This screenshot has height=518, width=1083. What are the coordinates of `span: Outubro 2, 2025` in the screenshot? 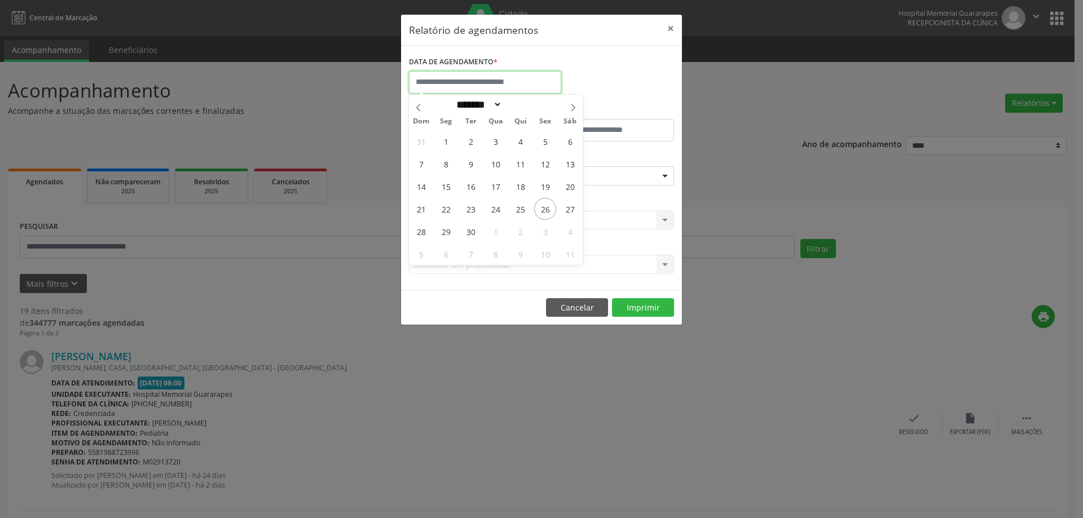 It's located at (520, 231).